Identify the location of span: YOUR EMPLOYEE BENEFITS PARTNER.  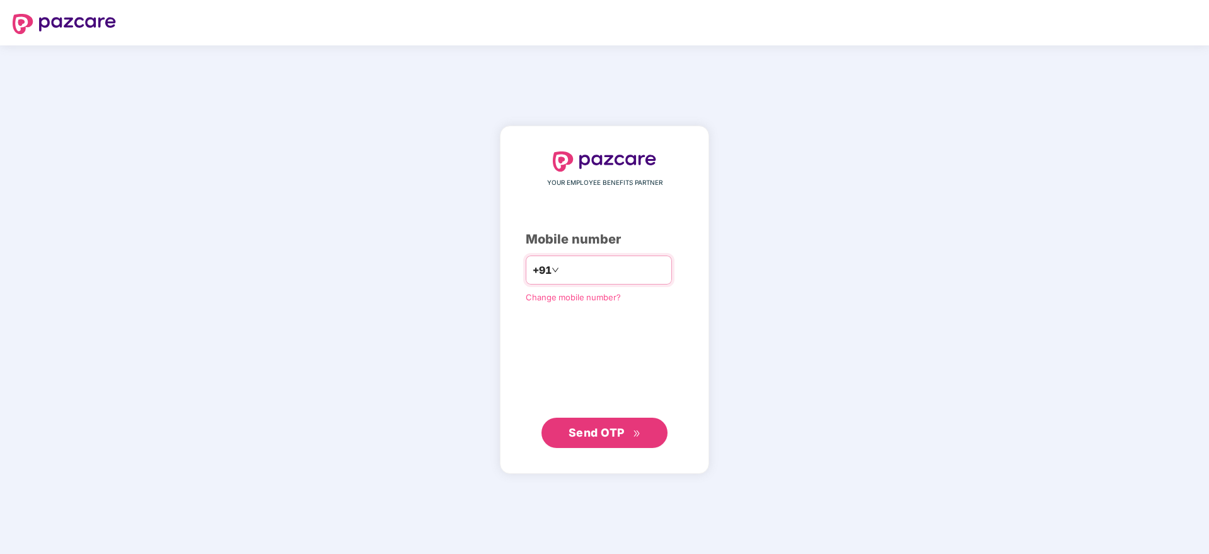
(605, 183).